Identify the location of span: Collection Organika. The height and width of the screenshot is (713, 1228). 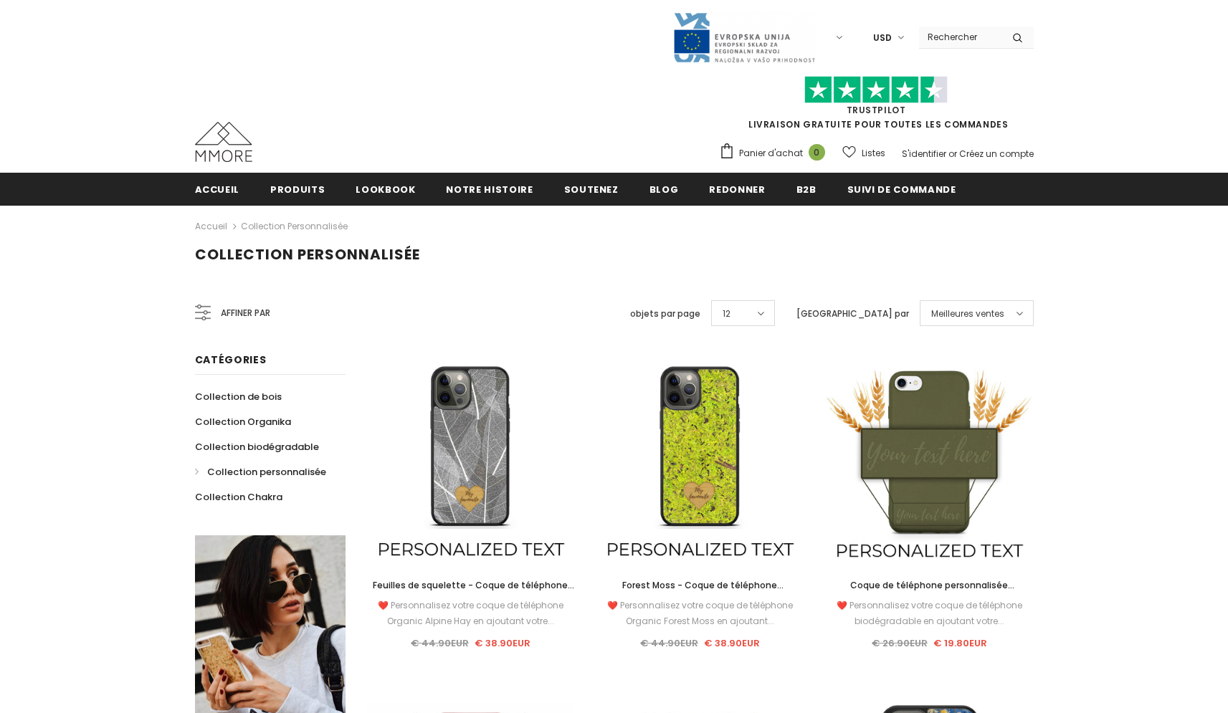
(243, 422).